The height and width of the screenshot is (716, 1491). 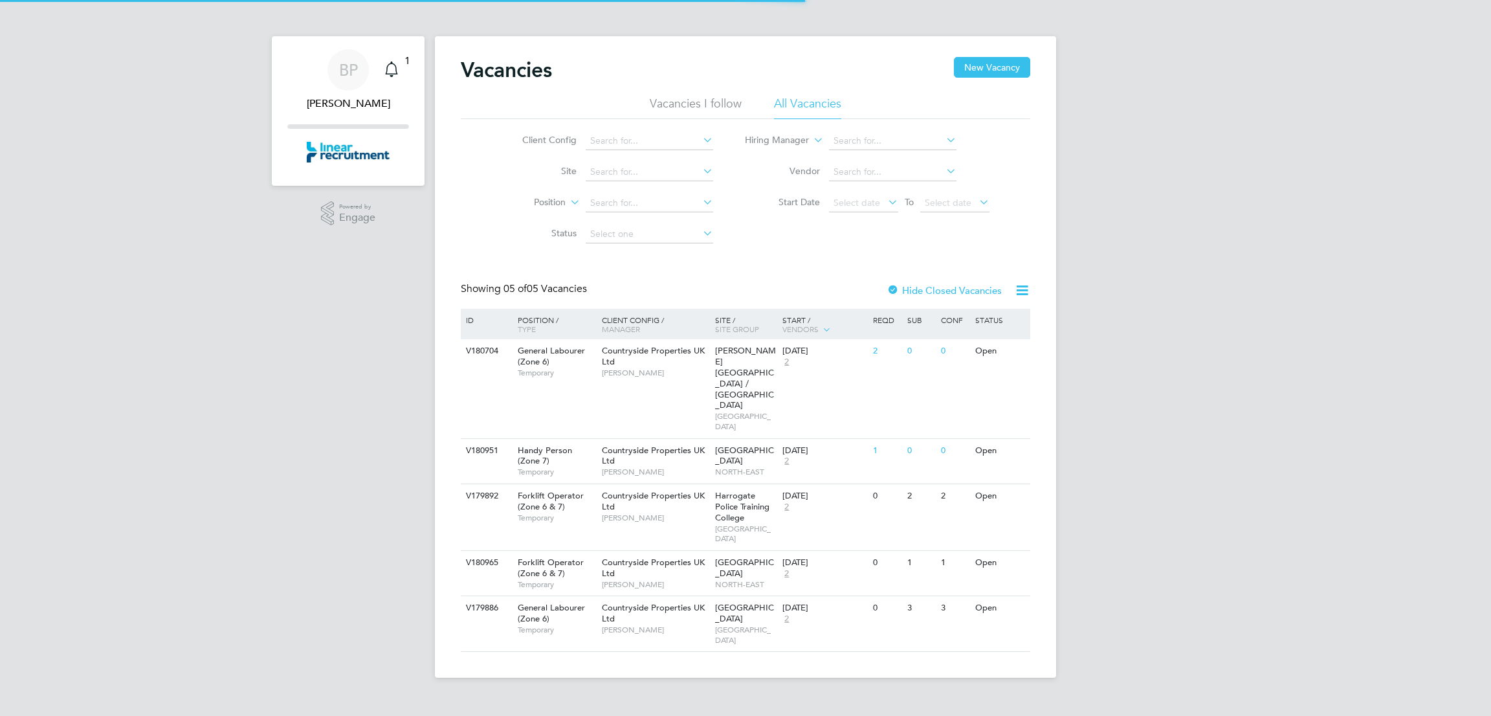 What do you see at coordinates (527, 329) in the screenshot?
I see `span: Type` at bounding box center [527, 329].